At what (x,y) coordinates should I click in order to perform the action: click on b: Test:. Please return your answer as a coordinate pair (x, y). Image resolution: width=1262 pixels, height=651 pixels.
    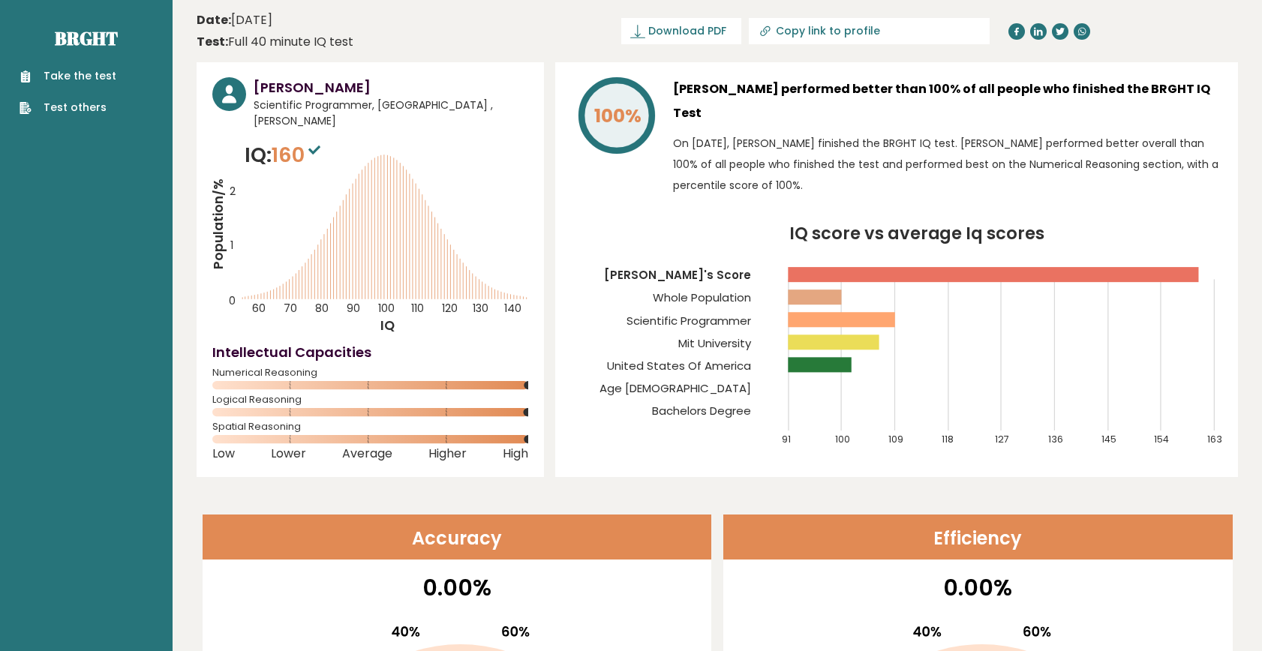
    Looking at the image, I should click on (212, 41).